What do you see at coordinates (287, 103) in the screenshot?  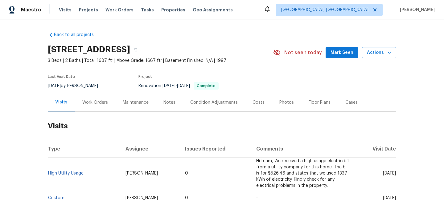 I see `div: Photos` at bounding box center [287, 103].